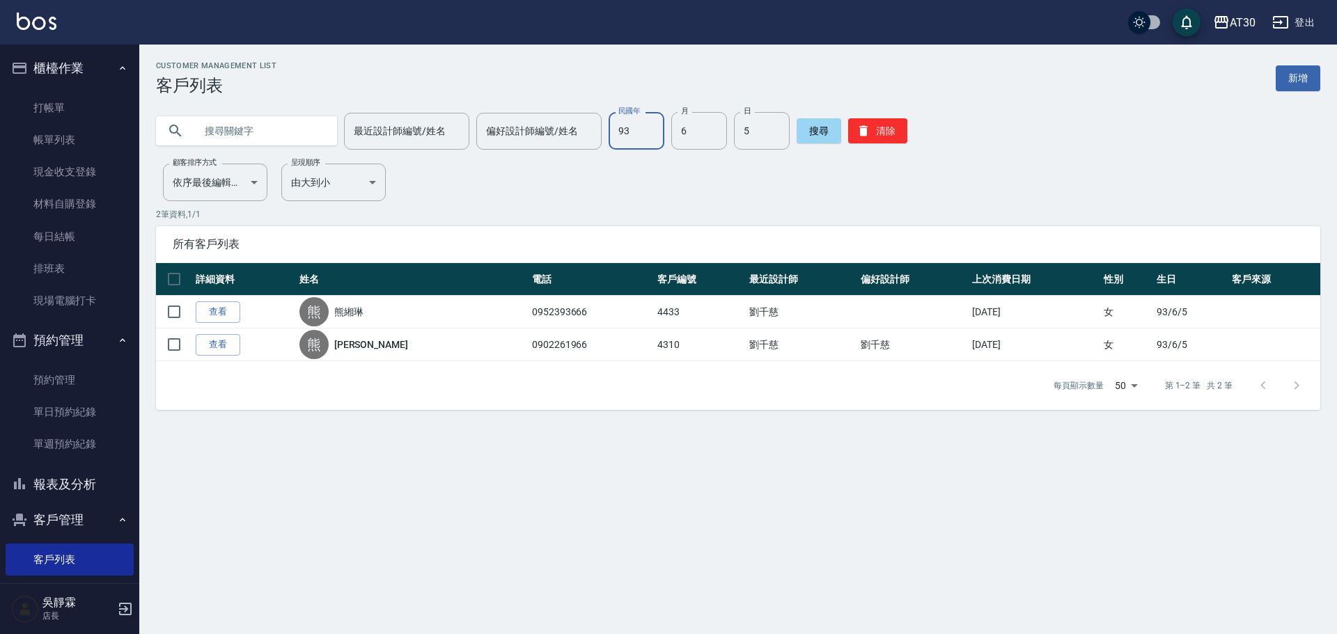 Image resolution: width=1337 pixels, height=634 pixels. What do you see at coordinates (70, 269) in the screenshot?
I see `a: 排班表` at bounding box center [70, 269].